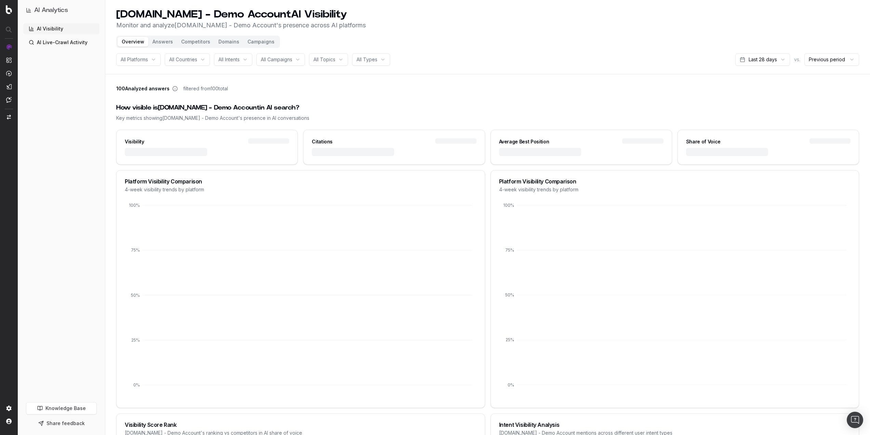  I want to click on button: Domains, so click(229, 42).